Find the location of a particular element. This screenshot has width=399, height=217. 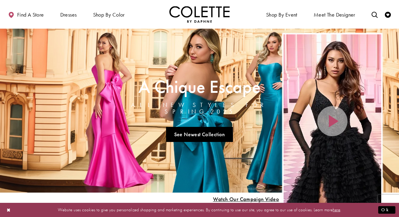

a: Check Wishlist is located at coordinates (388, 14).